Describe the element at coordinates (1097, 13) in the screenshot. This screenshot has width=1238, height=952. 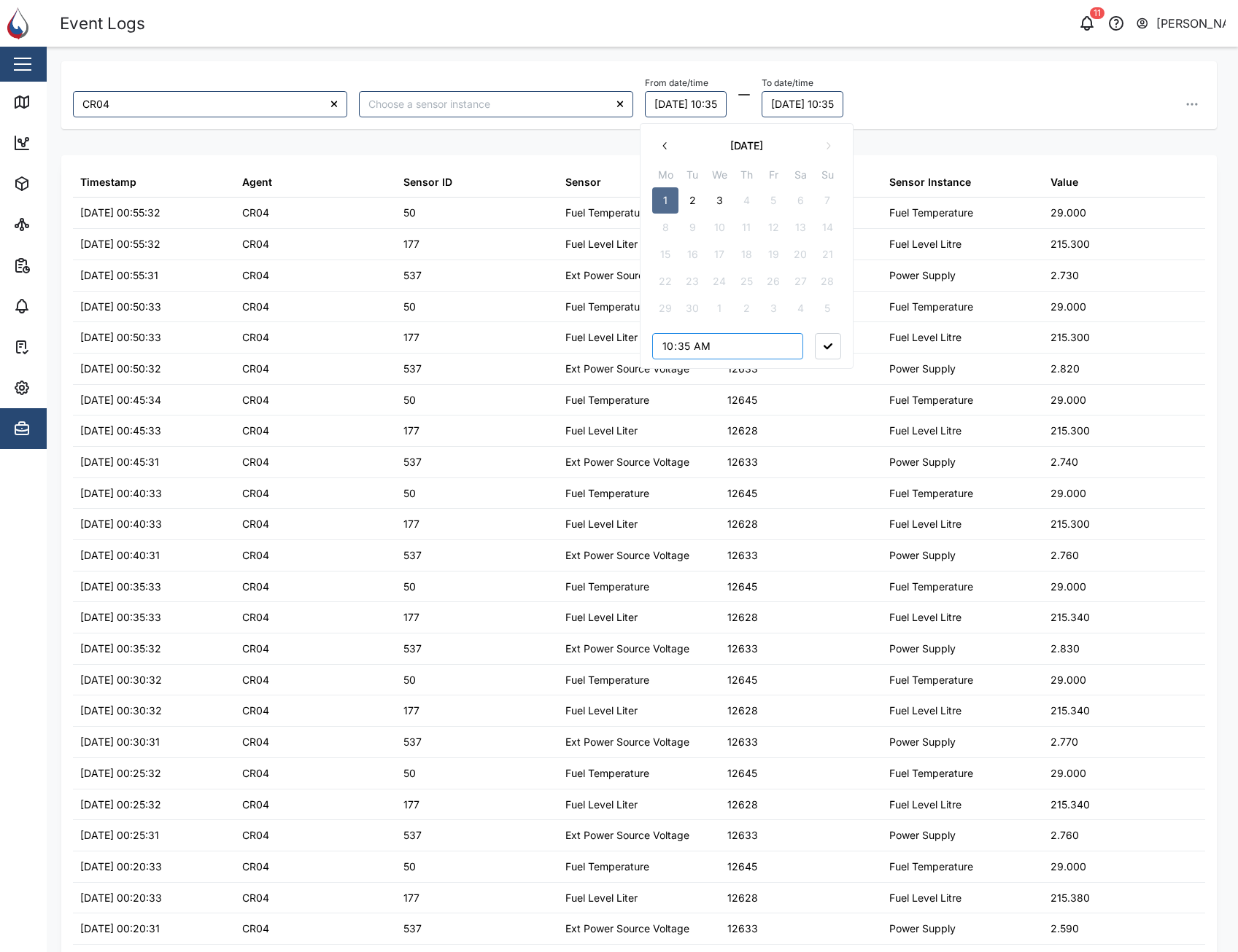
I see `div: 11` at that location.